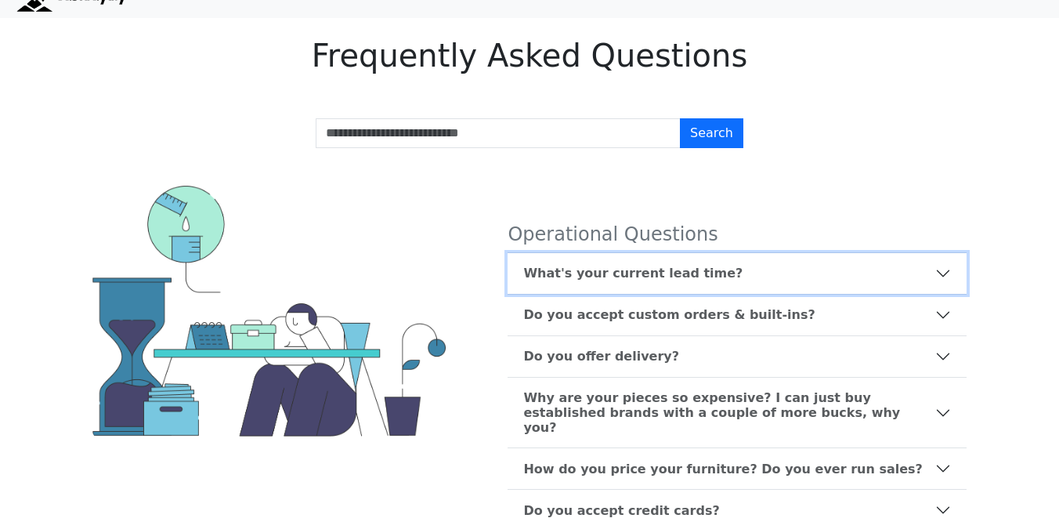 The image size is (1059, 529). Describe the element at coordinates (737, 273) in the screenshot. I see `button: What's your current lead time?` at that location.